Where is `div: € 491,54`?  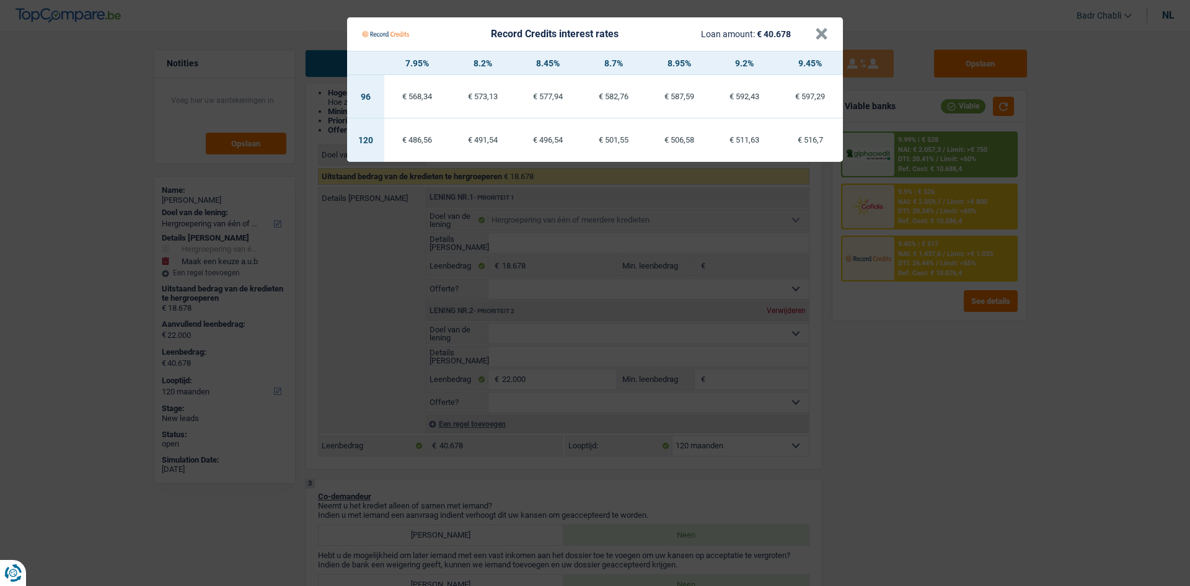 div: € 491,54 is located at coordinates (483, 139).